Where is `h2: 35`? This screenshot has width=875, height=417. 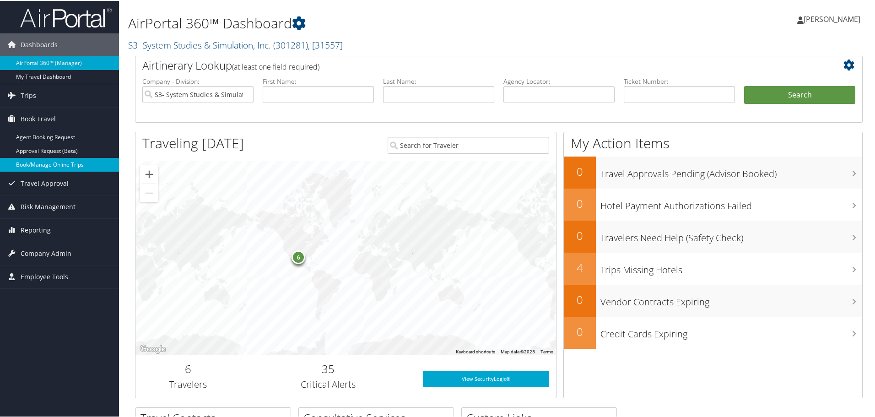 h2: 35 is located at coordinates (328, 368).